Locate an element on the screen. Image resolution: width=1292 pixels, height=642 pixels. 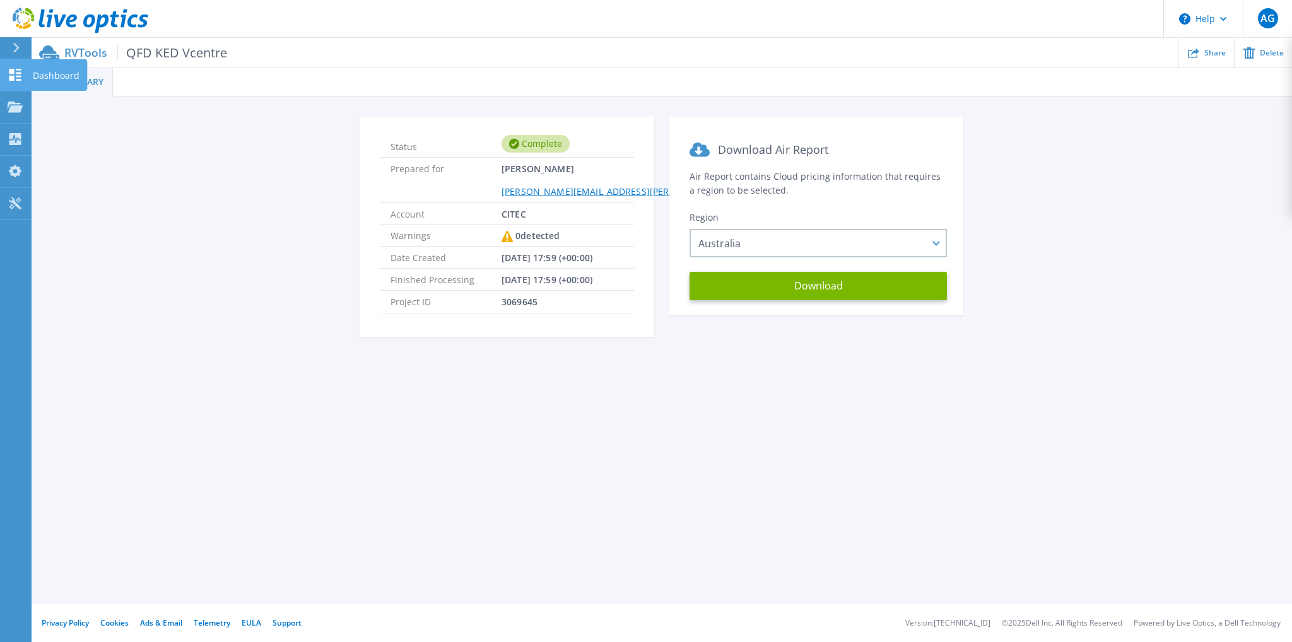
a: EULA is located at coordinates (251, 623).